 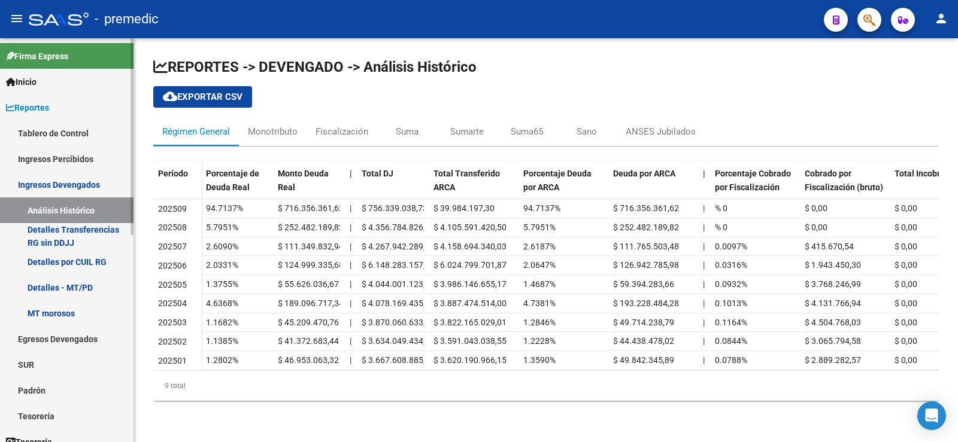 What do you see at coordinates (587, 132) in the screenshot?
I see `div: Sano` at bounding box center [587, 132].